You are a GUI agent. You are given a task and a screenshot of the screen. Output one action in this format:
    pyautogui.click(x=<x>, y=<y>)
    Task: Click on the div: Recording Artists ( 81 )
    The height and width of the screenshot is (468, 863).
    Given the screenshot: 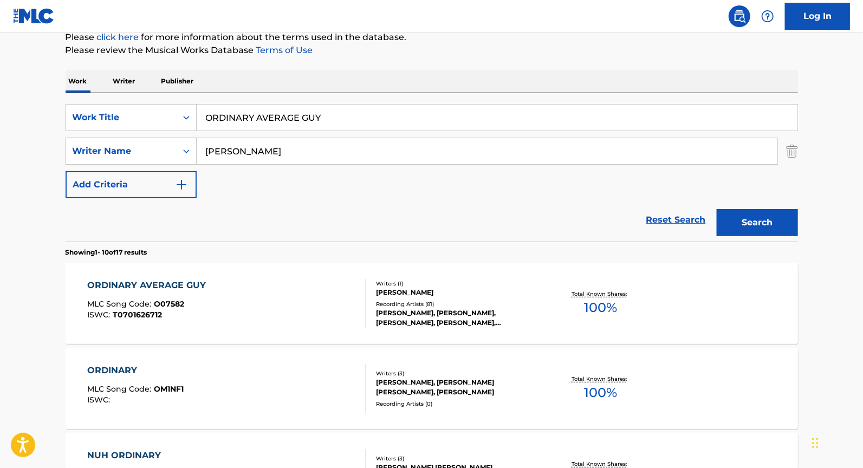 What is the action you would take?
    pyautogui.click(x=458, y=304)
    